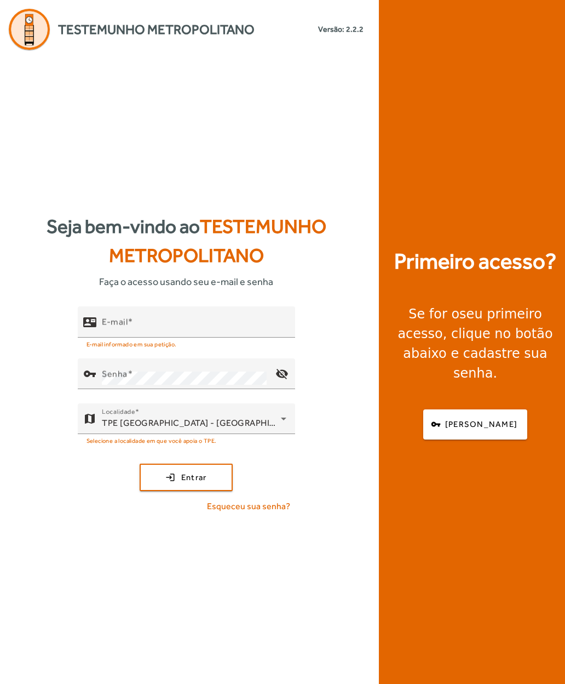 The width and height of the screenshot is (565, 684). Describe the element at coordinates (194, 477) in the screenshot. I see `span: Entrar` at that location.